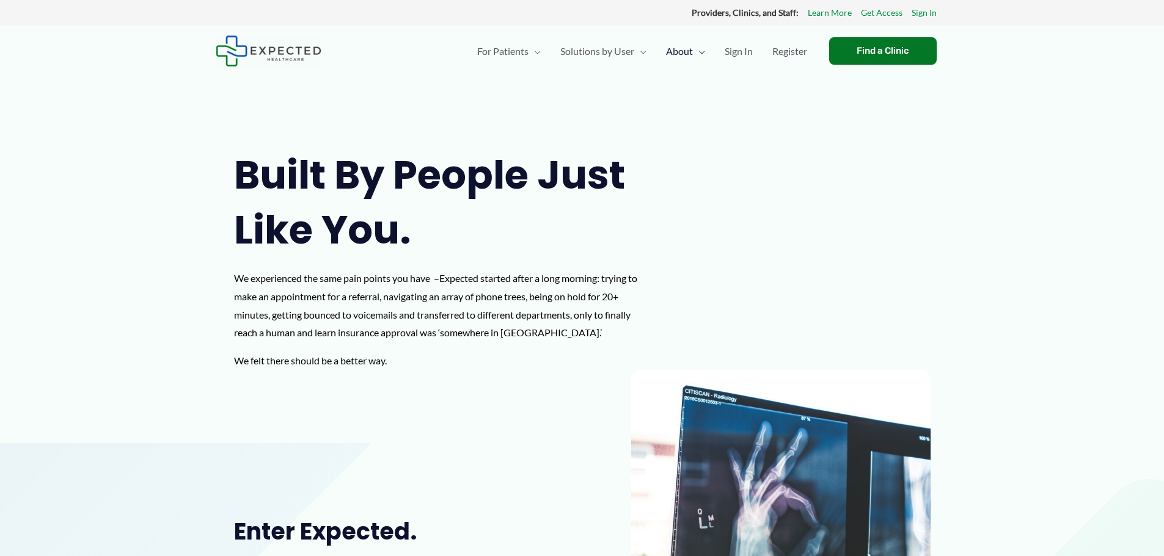 Image resolution: width=1164 pixels, height=556 pixels. Describe the element at coordinates (443, 305) in the screenshot. I see `p: We experienced the same pain points you have –` at that location.